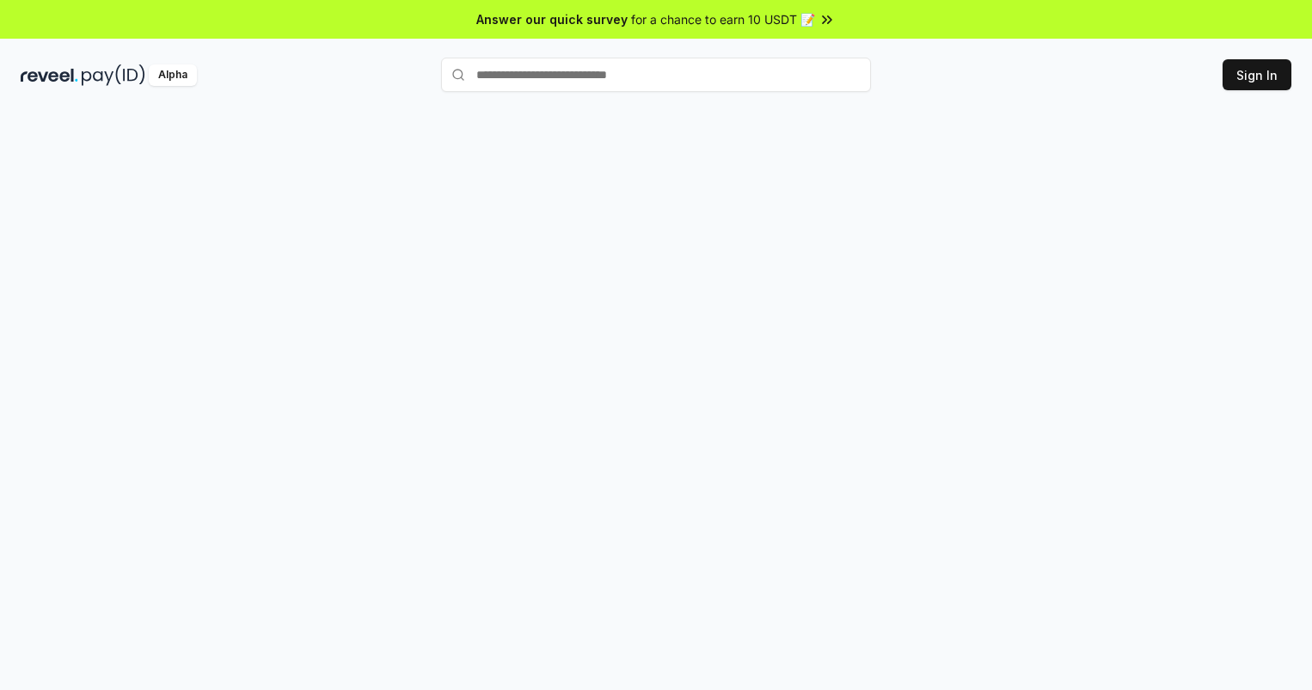 Image resolution: width=1312 pixels, height=690 pixels. Describe the element at coordinates (49, 75) in the screenshot. I see `img: reveel_dark` at that location.